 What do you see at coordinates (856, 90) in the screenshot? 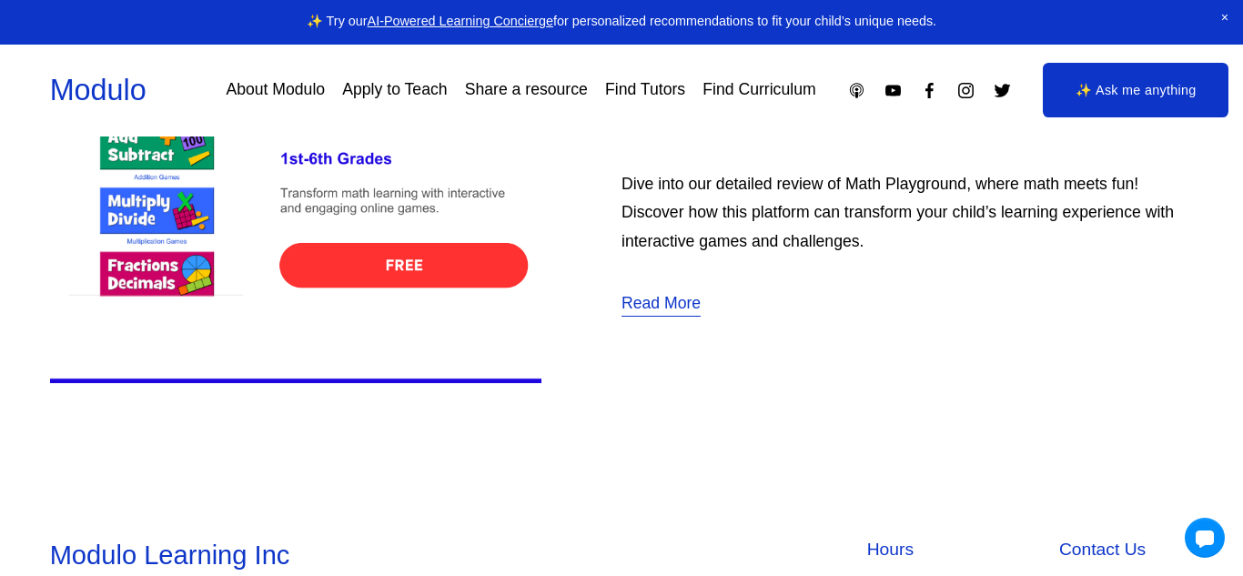
I see `a: Apple Podcasts` at bounding box center [856, 90].